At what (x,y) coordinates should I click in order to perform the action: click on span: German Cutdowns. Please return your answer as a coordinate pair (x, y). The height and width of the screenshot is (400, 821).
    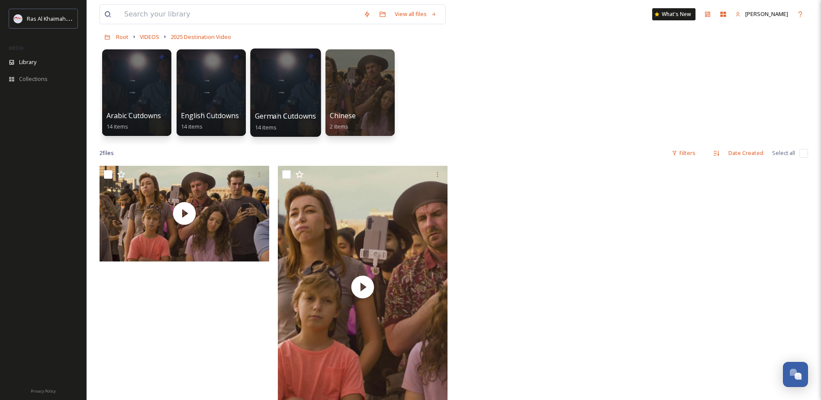
    Looking at the image, I should click on (286, 116).